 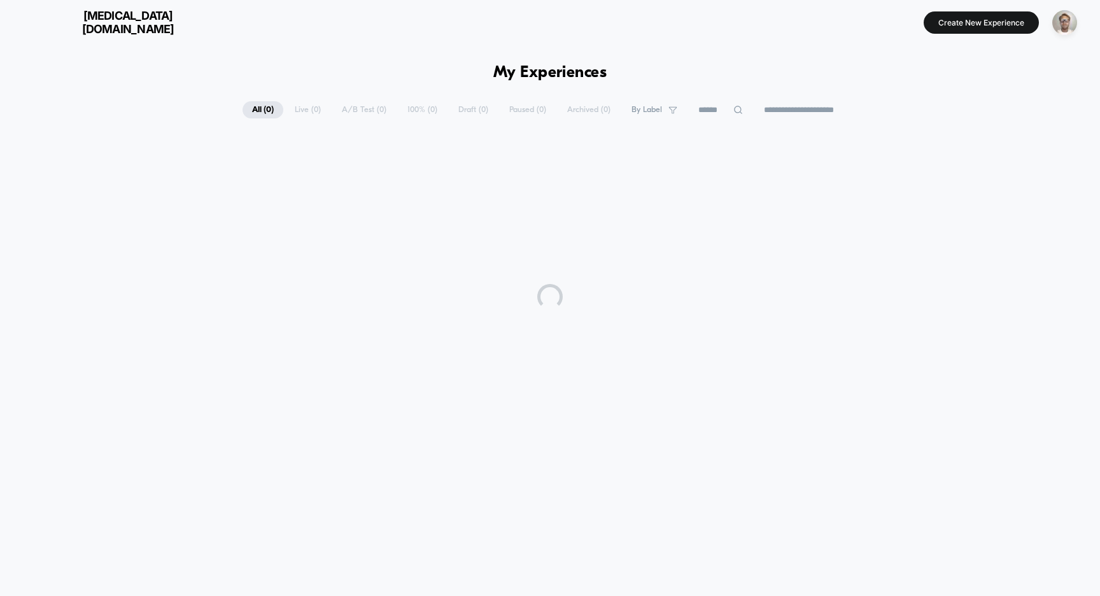 What do you see at coordinates (1065, 22) in the screenshot?
I see `img: ppic` at bounding box center [1065, 22].